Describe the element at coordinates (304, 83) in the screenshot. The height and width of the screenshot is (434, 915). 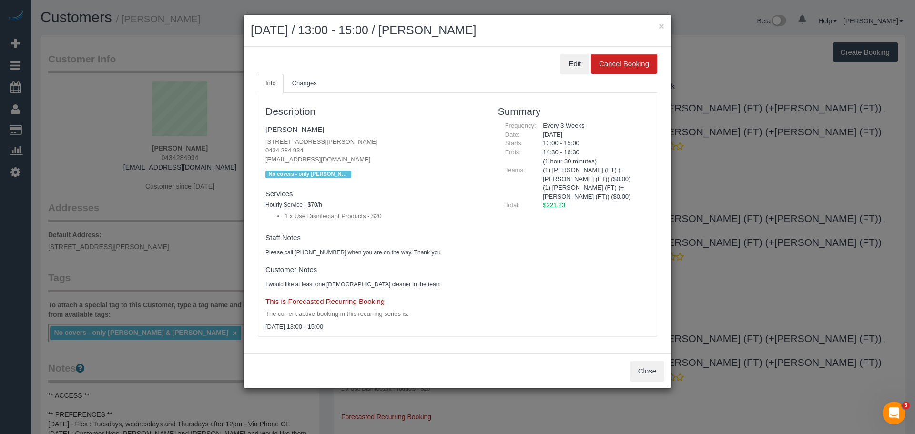
I see `a: Changes` at that location.